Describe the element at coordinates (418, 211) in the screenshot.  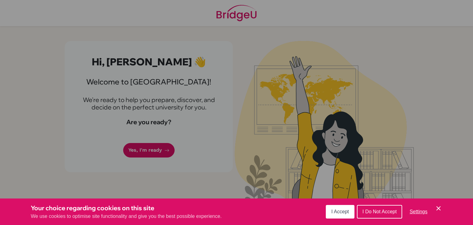
I see `button: Settings` at that location.